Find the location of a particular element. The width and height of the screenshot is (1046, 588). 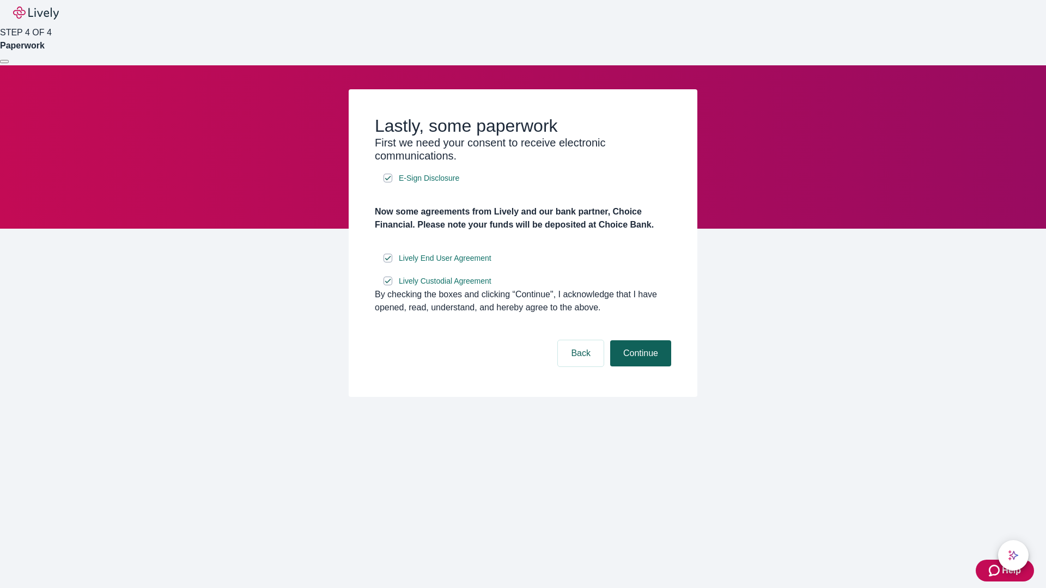

svg: Zendesk support icon is located at coordinates (995, 571).